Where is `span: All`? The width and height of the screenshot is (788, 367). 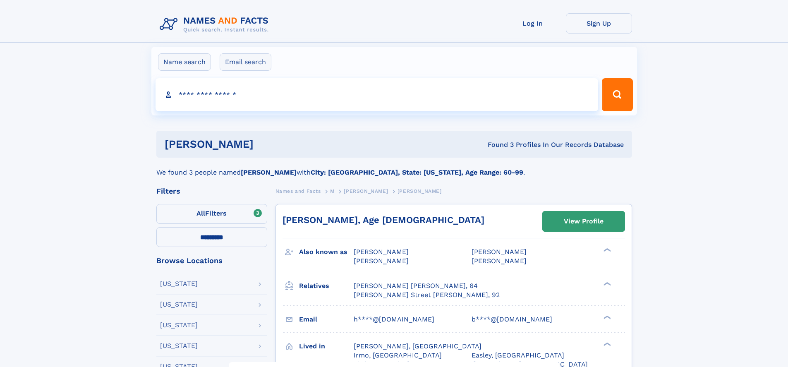
span: All is located at coordinates (201, 213).